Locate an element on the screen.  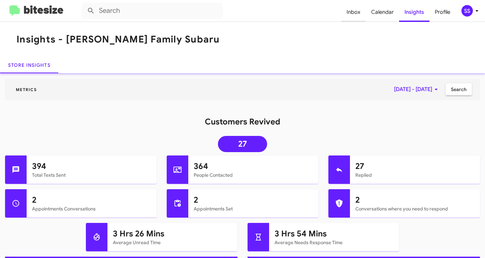
h1: 394 is located at coordinates (92, 166).